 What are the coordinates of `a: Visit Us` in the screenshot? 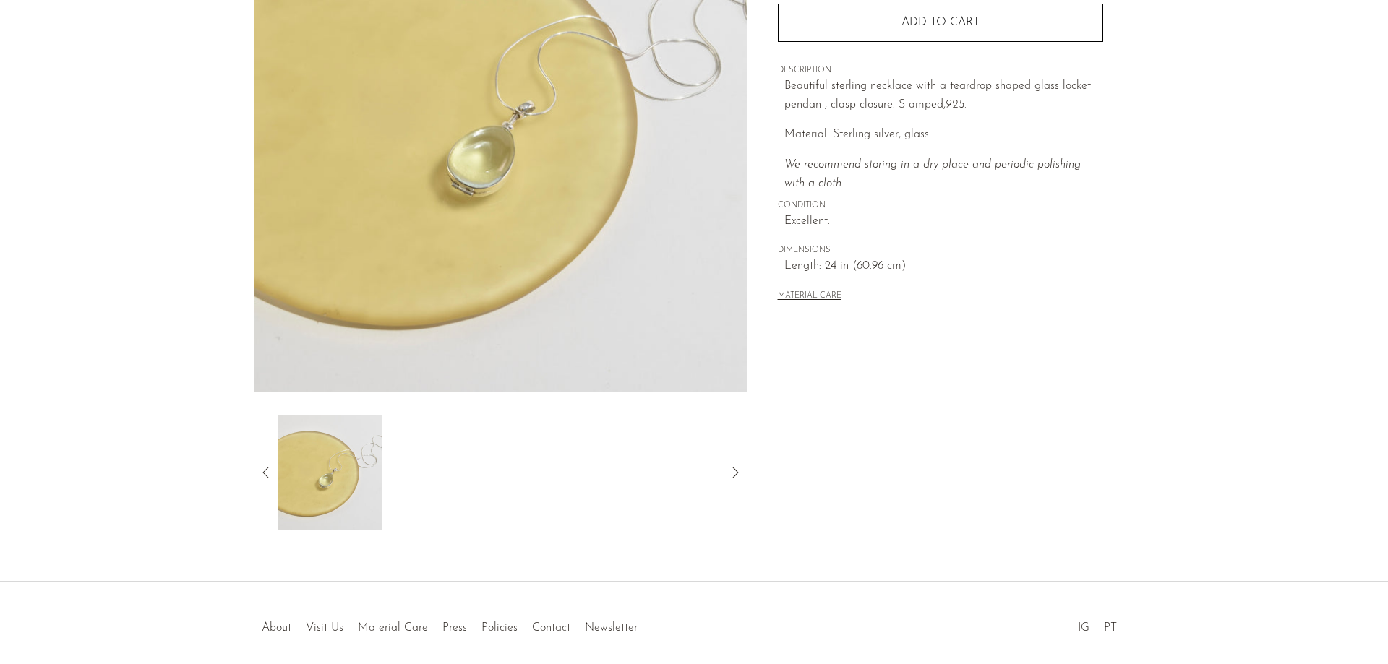 It's located at (325, 628).